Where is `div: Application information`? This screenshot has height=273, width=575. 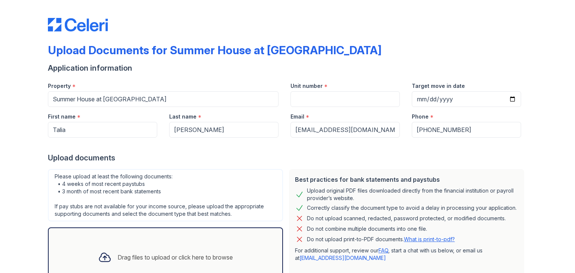 div: Application information is located at coordinates (288, 68).